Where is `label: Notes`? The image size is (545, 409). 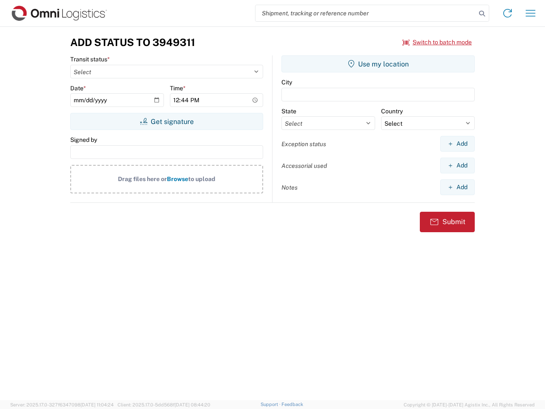 label: Notes is located at coordinates (290, 187).